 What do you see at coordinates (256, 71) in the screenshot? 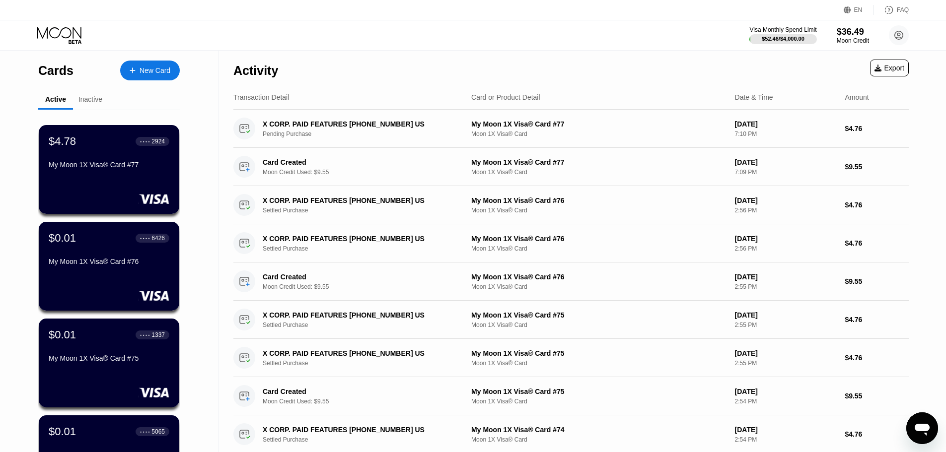
I see `div: Activity` at bounding box center [256, 71].